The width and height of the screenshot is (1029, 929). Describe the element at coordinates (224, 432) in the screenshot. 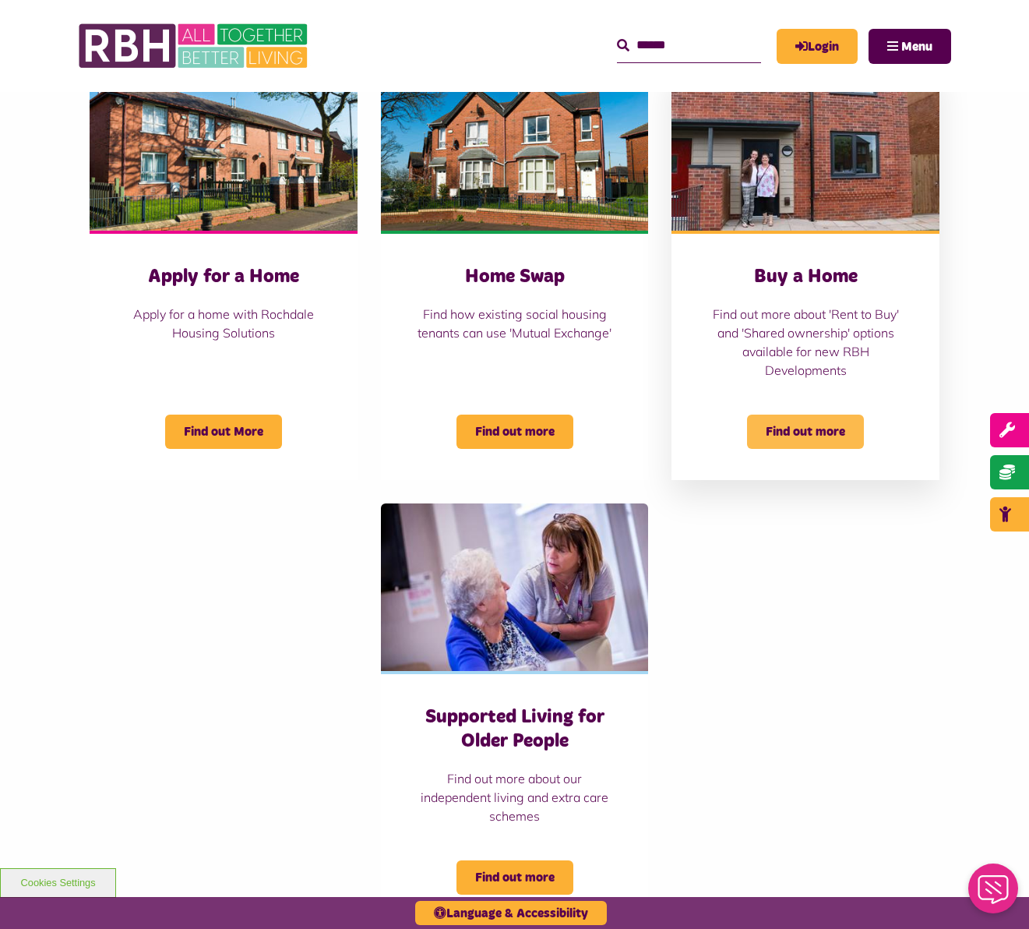

I see `span: Find out More` at that location.